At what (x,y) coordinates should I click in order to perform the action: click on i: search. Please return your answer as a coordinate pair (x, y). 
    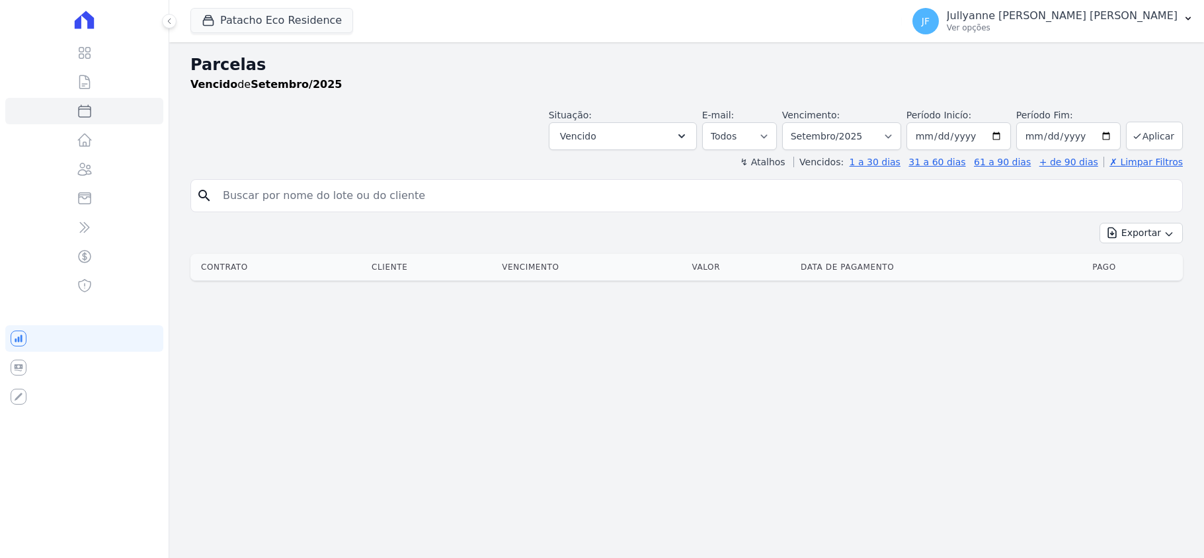
    Looking at the image, I should click on (204, 196).